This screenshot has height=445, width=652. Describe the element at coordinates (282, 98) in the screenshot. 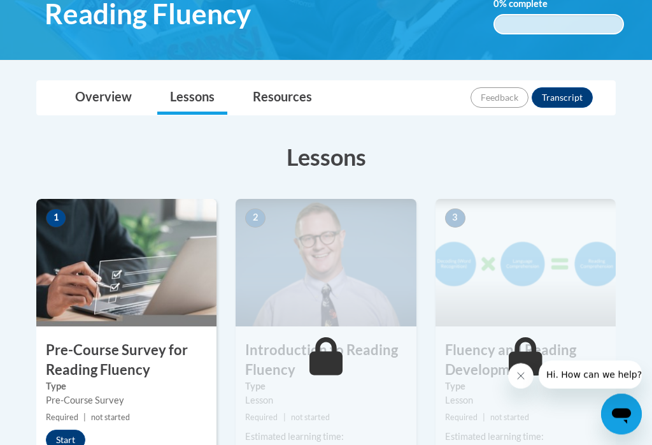

I see `a: Resources` at that location.